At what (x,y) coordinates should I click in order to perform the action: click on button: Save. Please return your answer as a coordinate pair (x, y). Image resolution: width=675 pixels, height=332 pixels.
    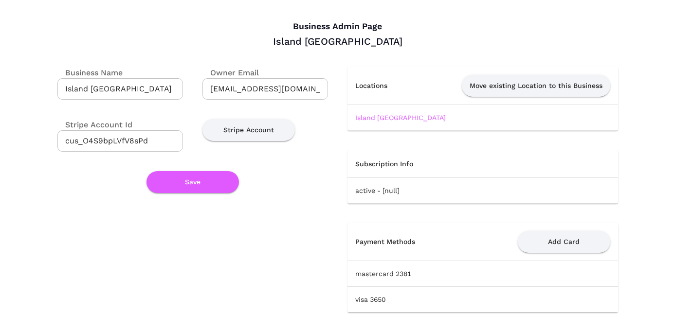
    Looking at the image, I should click on (193, 182).